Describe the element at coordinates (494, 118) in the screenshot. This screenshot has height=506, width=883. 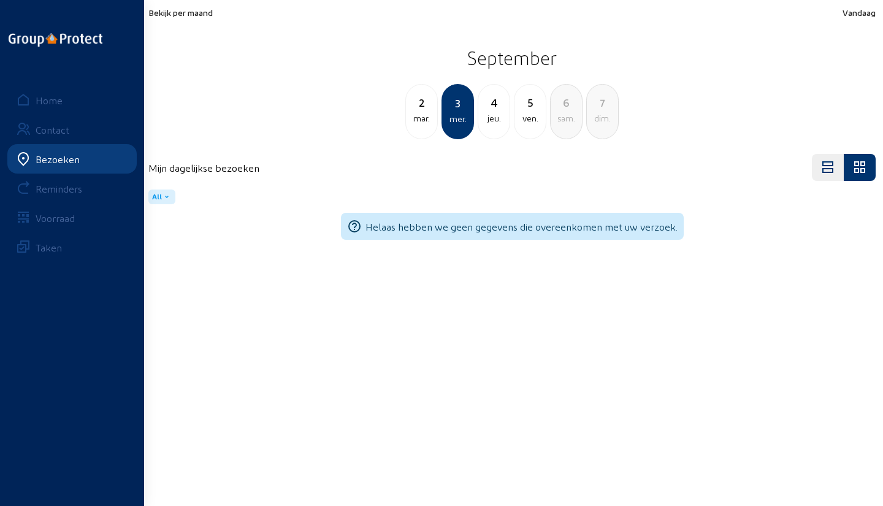
I see `div: jeu.` at that location.